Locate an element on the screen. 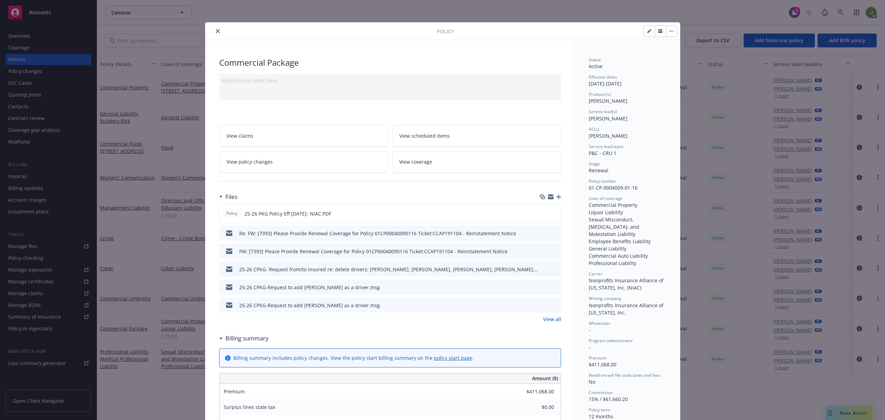  span: Active is located at coordinates (596, 66).